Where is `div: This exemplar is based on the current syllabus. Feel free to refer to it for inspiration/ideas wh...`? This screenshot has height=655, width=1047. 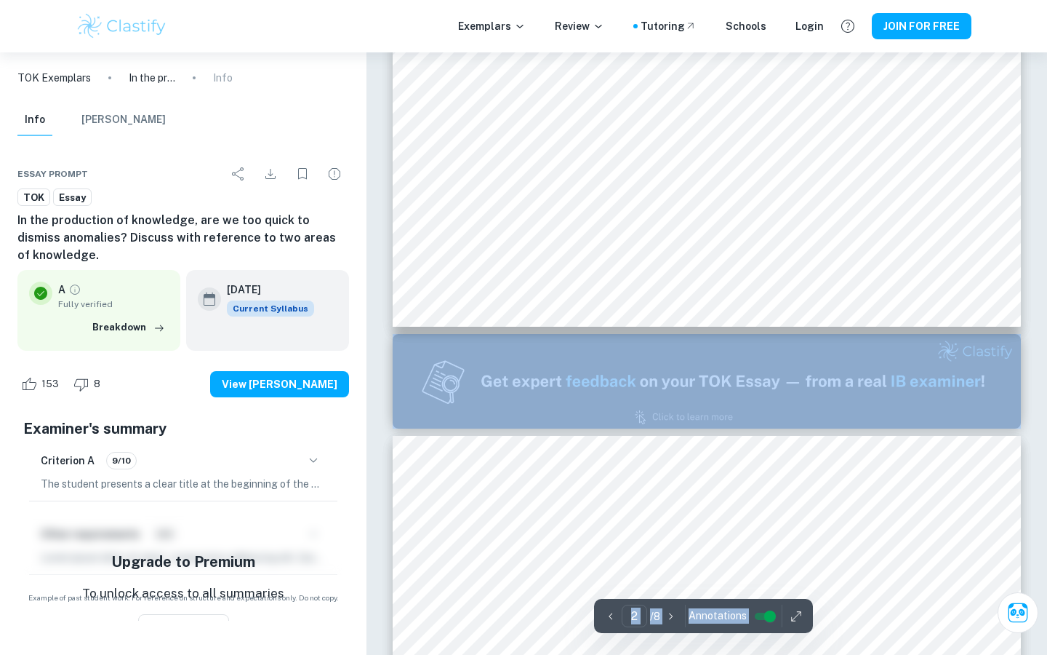 div: This exemplar is based on the current syllabus. Feel free to refer to it for inspiration/ideas wh... is located at coordinates (271, 308).